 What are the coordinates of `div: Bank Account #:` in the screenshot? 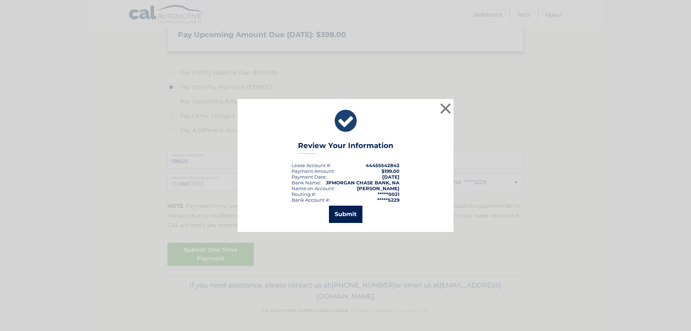 It's located at (311, 200).